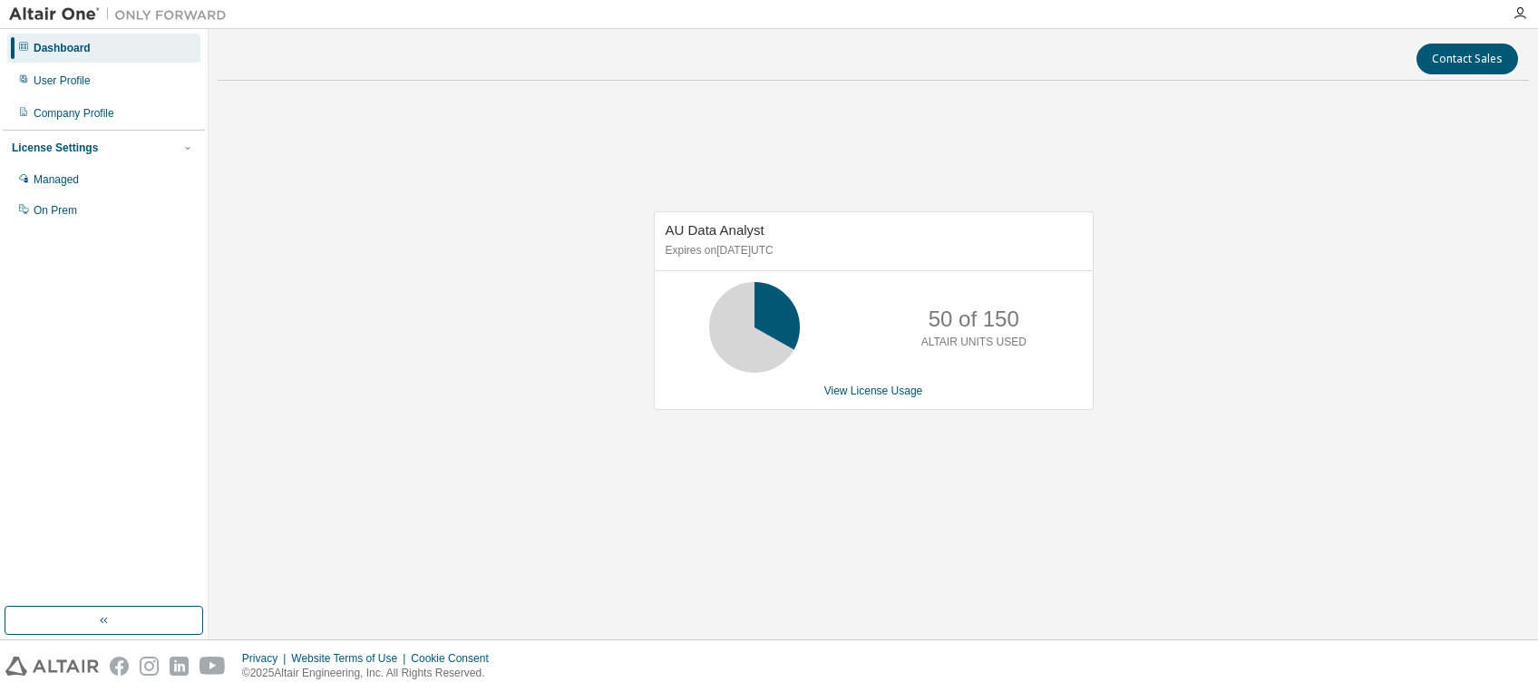  Describe the element at coordinates (52, 666) in the screenshot. I see `img: altair_logo.svg` at that location.